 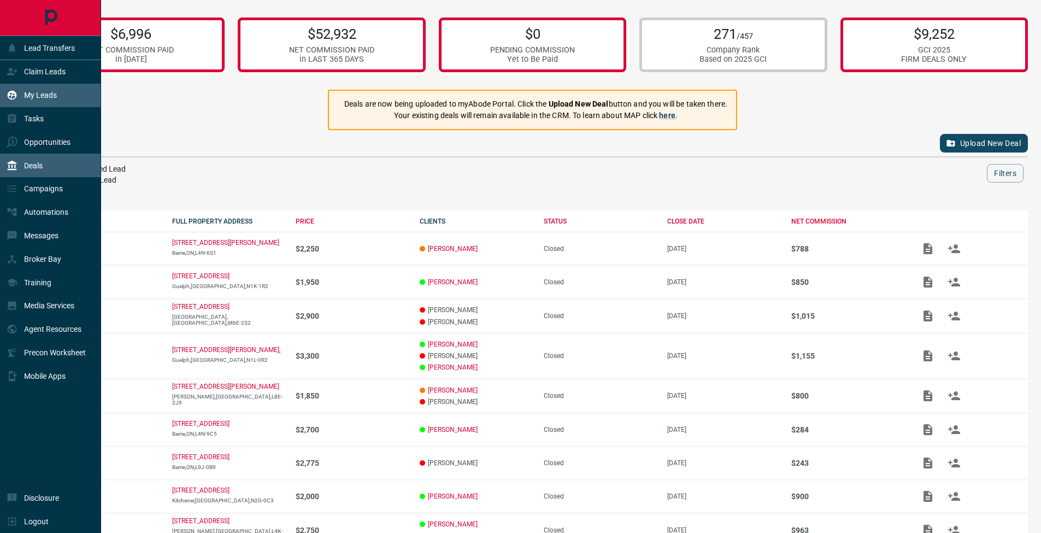 What do you see at coordinates (104, 221) in the screenshot?
I see `div: DEAL TYPE` at bounding box center [104, 221].